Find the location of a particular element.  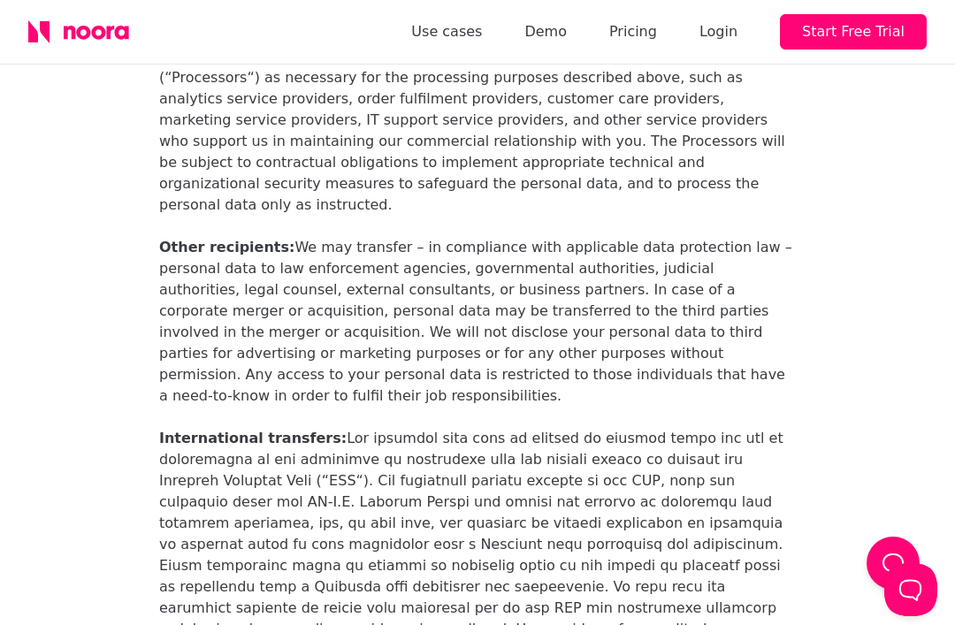

div: Login is located at coordinates (718, 32).